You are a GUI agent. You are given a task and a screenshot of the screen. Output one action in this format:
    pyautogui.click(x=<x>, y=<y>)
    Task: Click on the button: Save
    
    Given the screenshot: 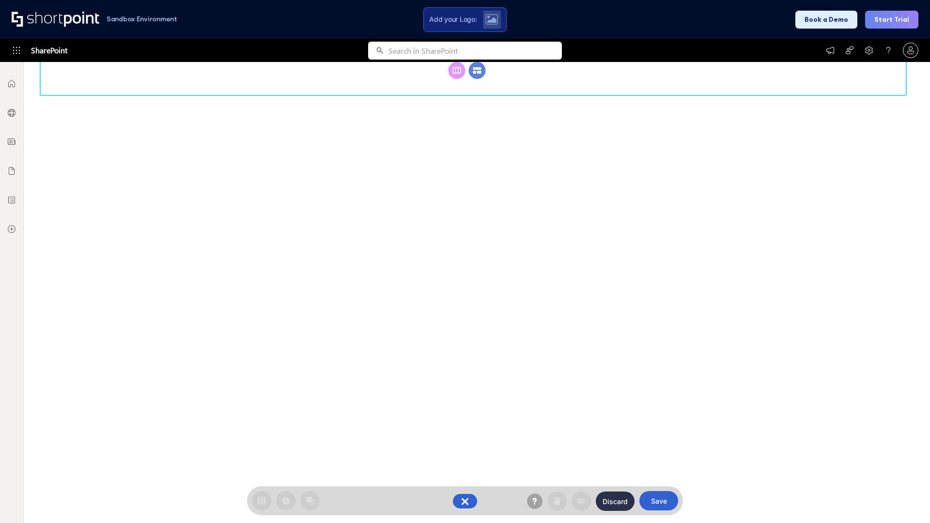 What is the action you would take?
    pyautogui.click(x=659, y=501)
    